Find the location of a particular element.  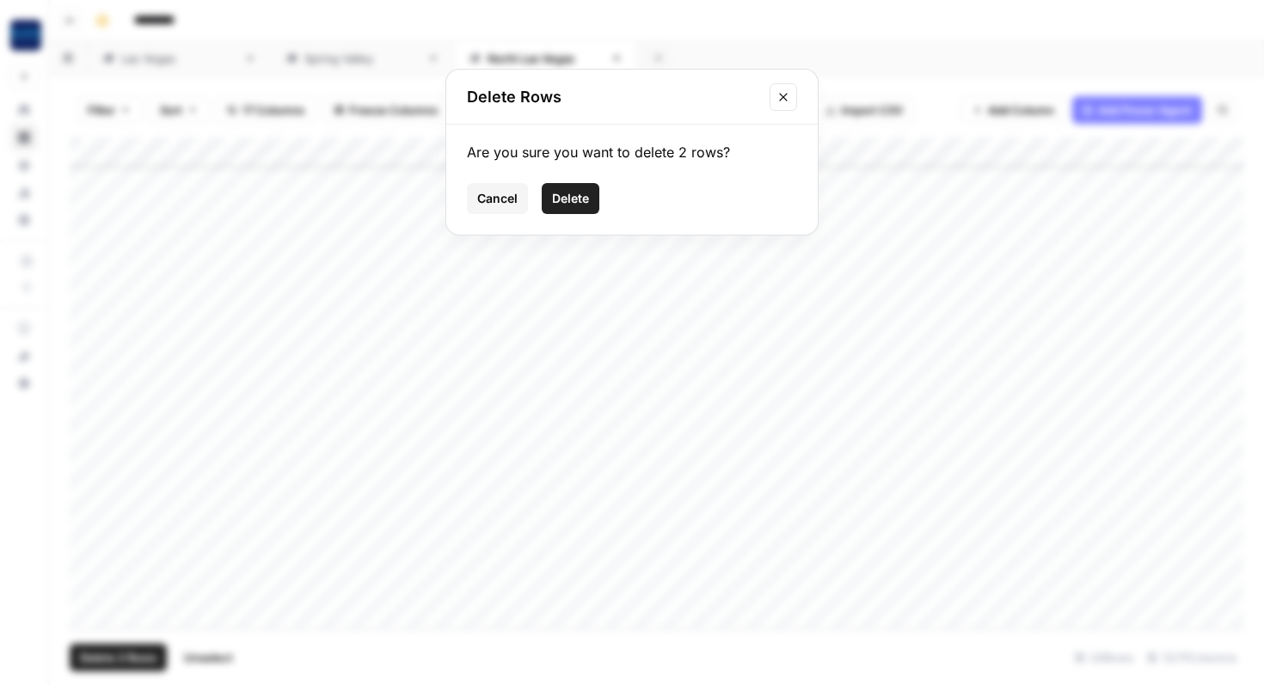

button: Cancel is located at coordinates (497, 199).